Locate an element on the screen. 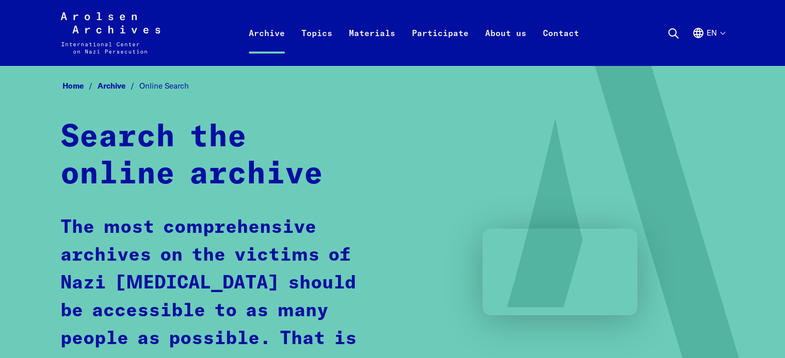 Image resolution: width=785 pixels, height=358 pixels. button: English, language selection is located at coordinates (708, 45).